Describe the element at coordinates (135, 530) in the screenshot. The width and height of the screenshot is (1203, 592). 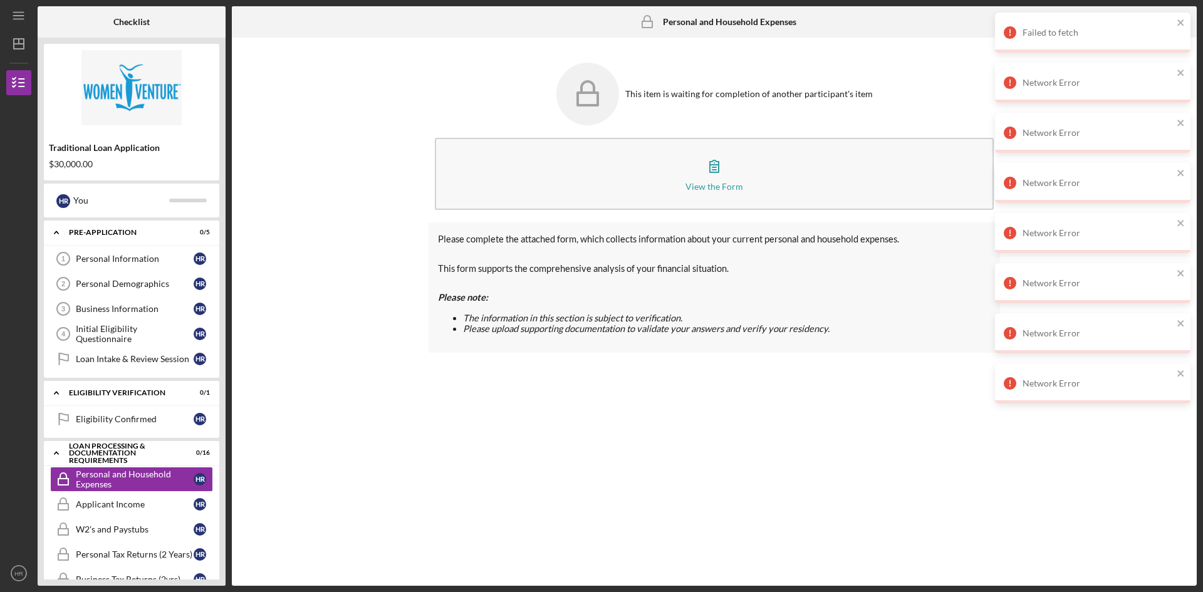
I see `div: W2's and Paystubs` at that location.